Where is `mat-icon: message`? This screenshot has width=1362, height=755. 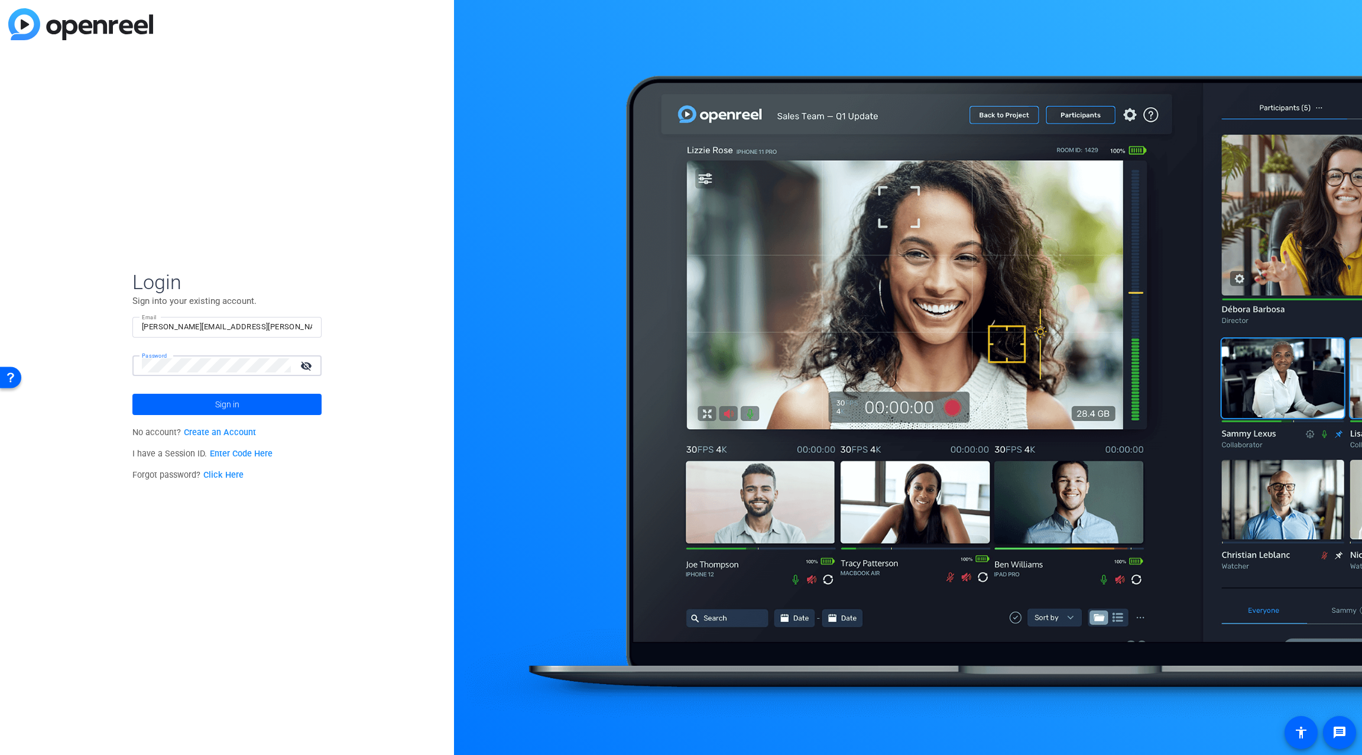 mat-icon: message is located at coordinates (1340, 732).